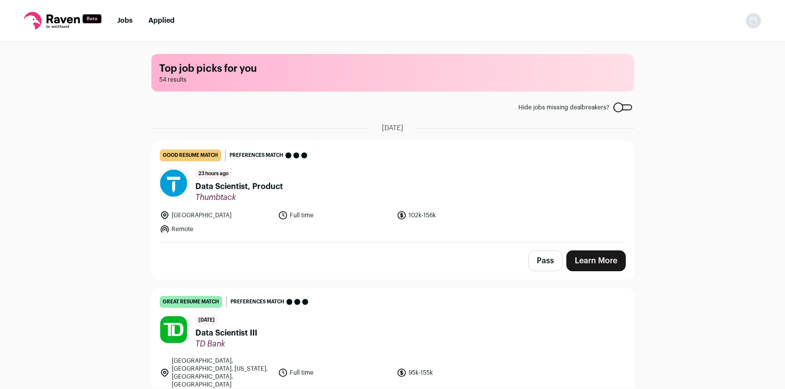 This screenshot has height=389, width=785. I want to click on span: TD Bank, so click(226, 344).